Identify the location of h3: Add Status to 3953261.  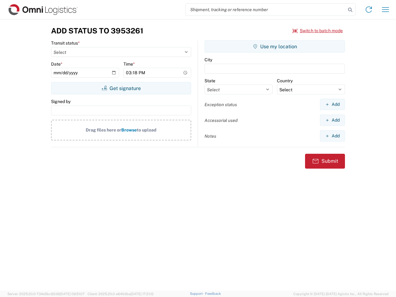
(97, 31).